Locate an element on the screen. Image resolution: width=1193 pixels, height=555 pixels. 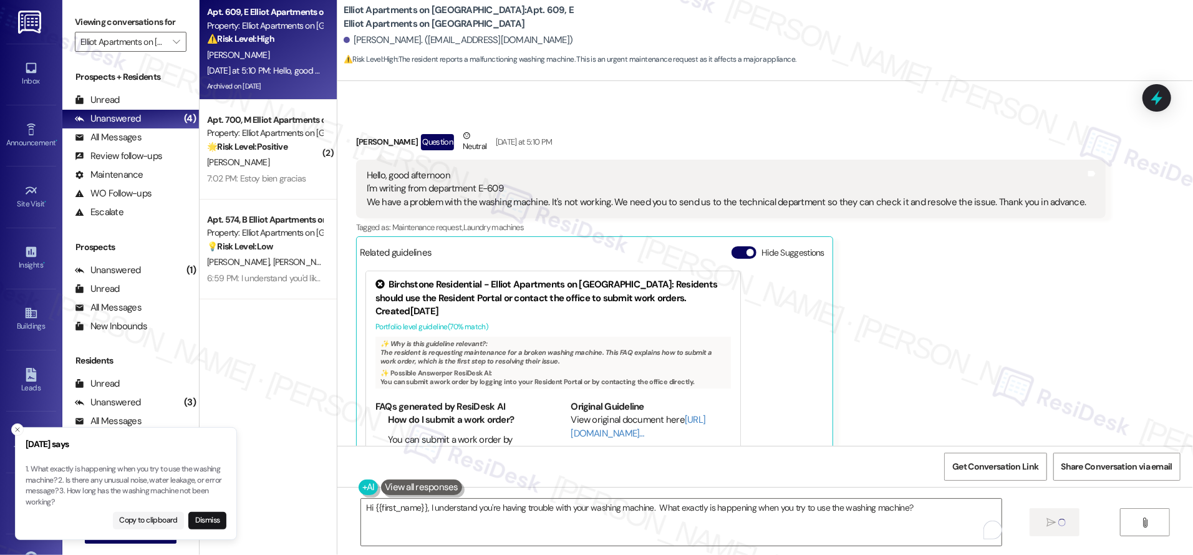
li: How do I submit a work order? is located at coordinates (462, 420).